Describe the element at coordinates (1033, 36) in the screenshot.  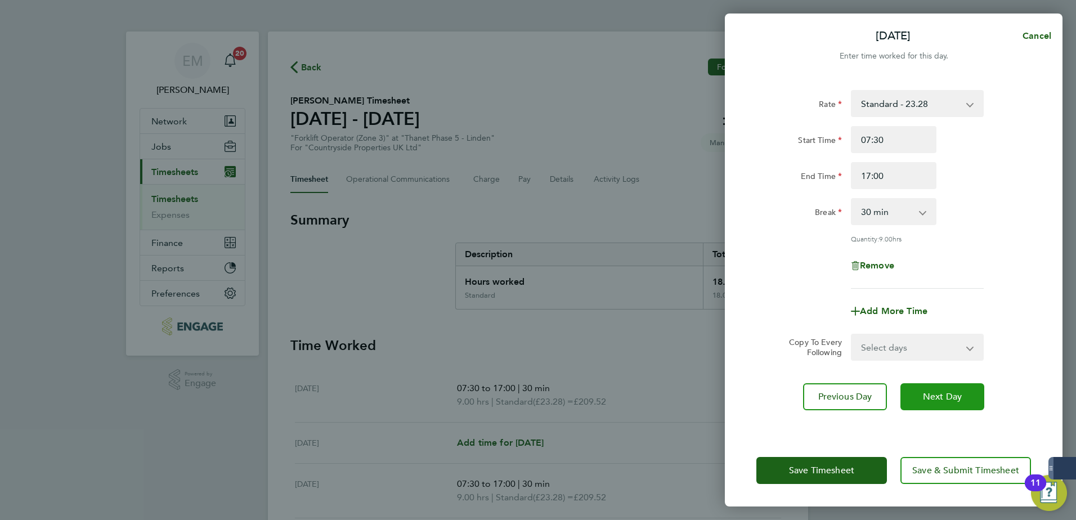
I see `button: Cancel` at that location.